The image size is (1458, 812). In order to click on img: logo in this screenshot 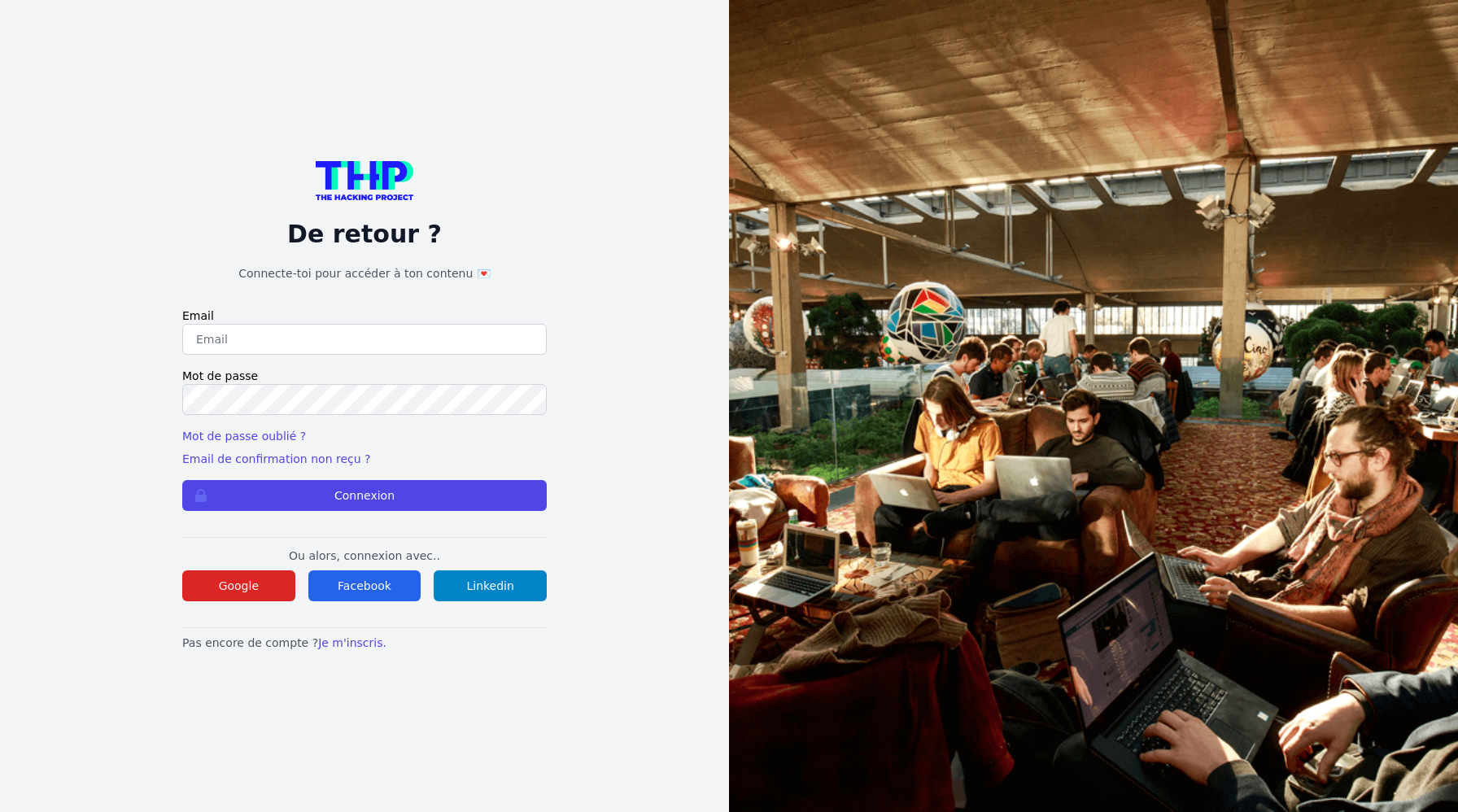, I will do `click(364, 180)`.